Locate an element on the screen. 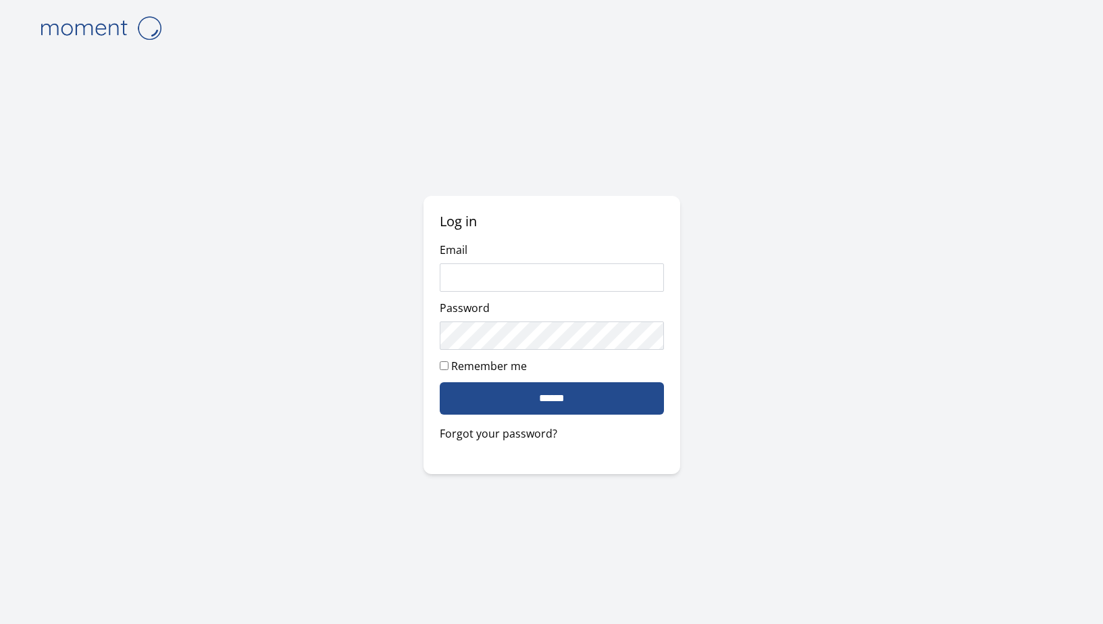  label: Password is located at coordinates (465, 308).